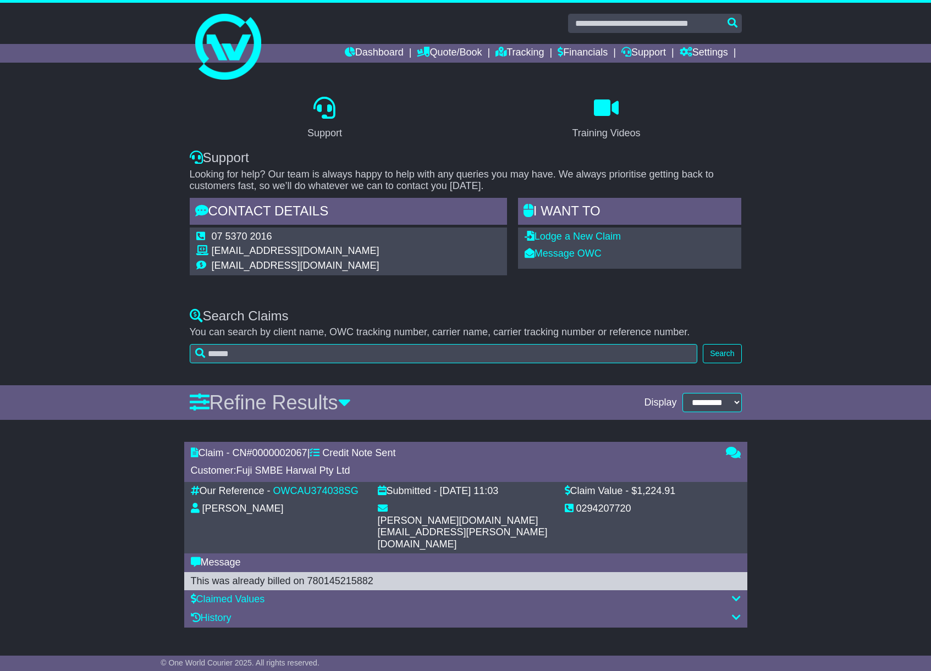 The width and height of the screenshot is (931, 671). I want to click on span: © One World Courier 2025. All rights reserved., so click(240, 663).